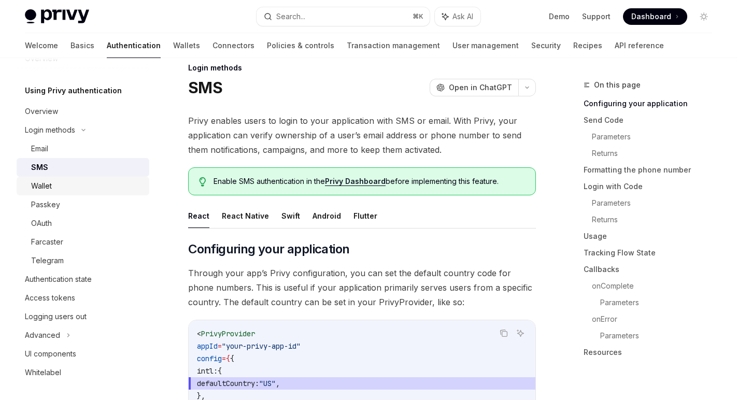 Image resolution: width=737 pixels, height=400 pixels. What do you see at coordinates (73, 91) in the screenshot?
I see `h5: Using Privy authentication` at bounding box center [73, 91].